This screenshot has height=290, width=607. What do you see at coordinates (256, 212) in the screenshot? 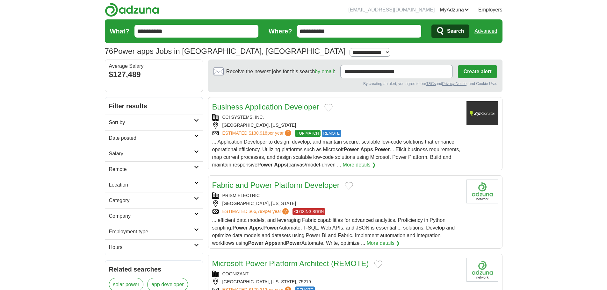
I see `span: $66,799` at bounding box center [256, 212].